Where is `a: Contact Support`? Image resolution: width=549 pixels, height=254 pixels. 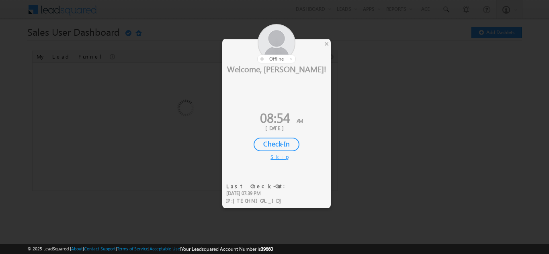
a: Contact Support is located at coordinates (100, 249).